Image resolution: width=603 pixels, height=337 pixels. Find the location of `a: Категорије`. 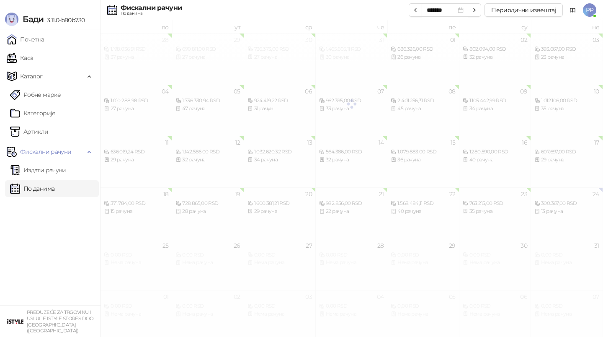

a: Категорије is located at coordinates (33, 113).